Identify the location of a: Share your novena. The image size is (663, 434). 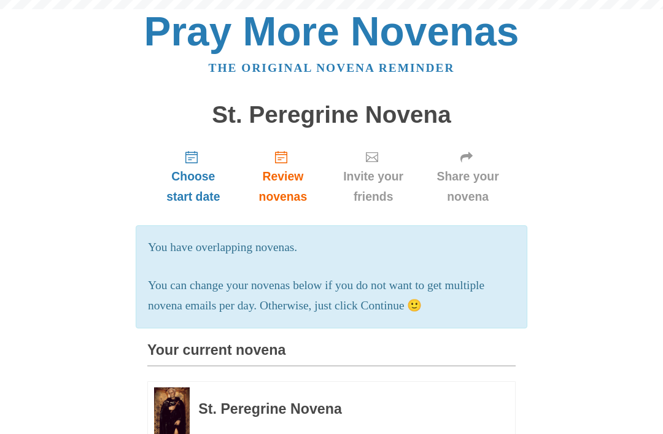
(468, 176).